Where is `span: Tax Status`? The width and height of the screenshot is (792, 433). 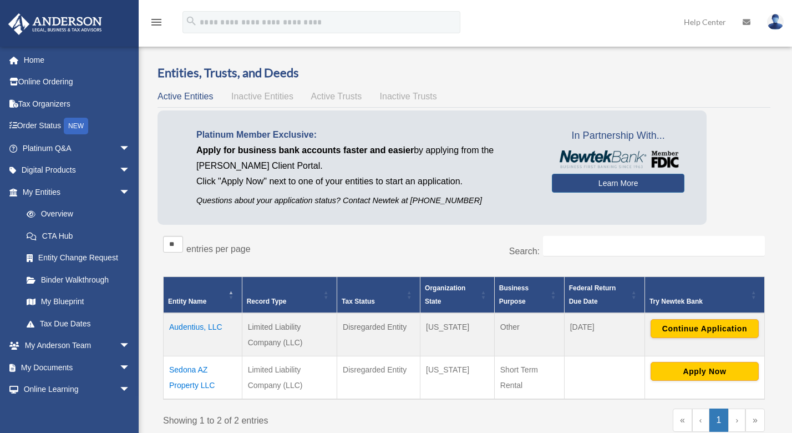
span: Tax Status is located at coordinates (358, 301).